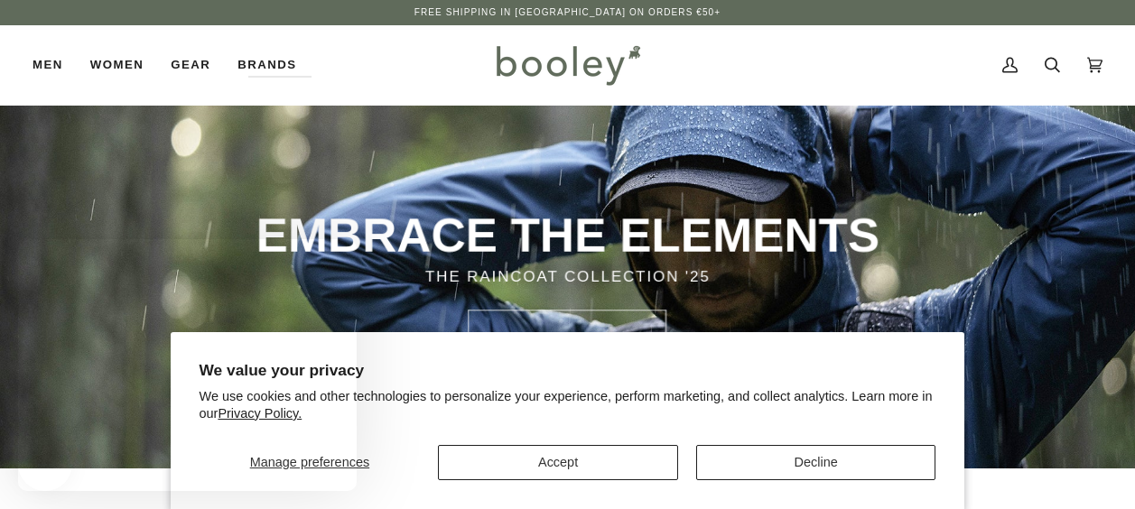  What do you see at coordinates (567, 65) in the screenshot?
I see `img: Booley` at bounding box center [567, 65].